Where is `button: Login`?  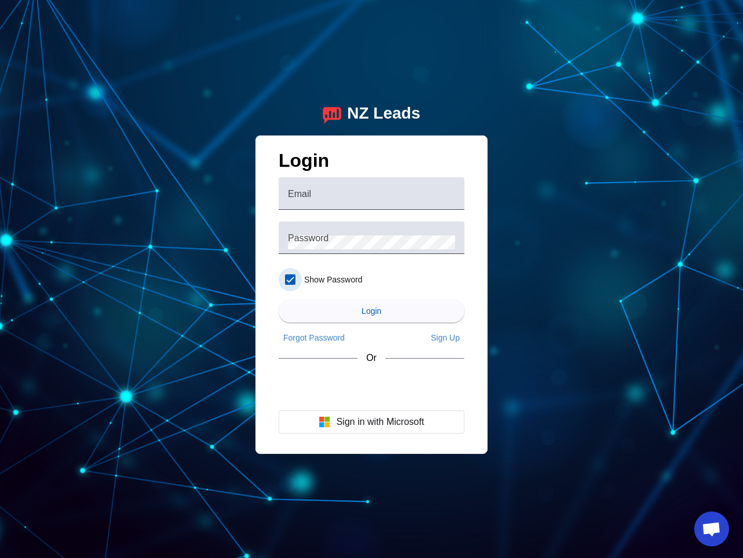 button: Login is located at coordinates (372, 311).